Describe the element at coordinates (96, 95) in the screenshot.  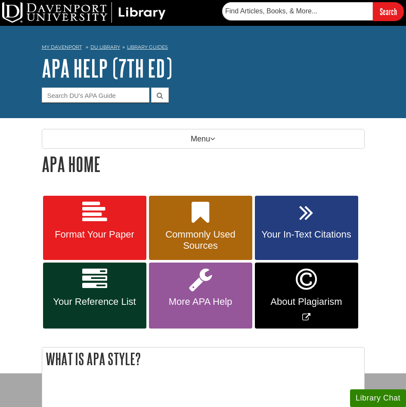
I see `input: Search DU's APA Guide` at that location.